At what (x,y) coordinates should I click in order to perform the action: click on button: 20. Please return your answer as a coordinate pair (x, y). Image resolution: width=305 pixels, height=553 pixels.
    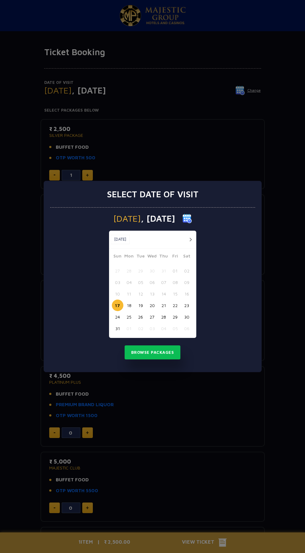
    Looking at the image, I should click on (152, 305).